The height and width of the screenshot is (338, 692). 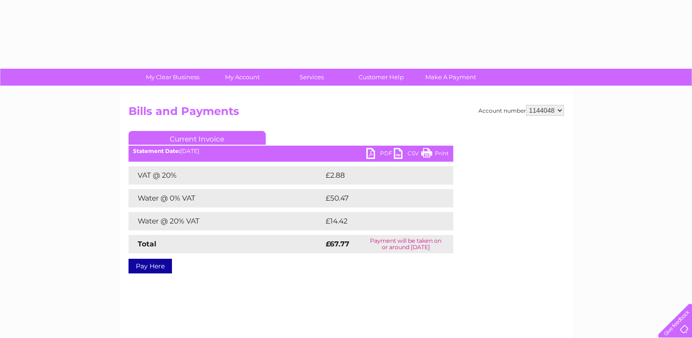 What do you see at coordinates (378, 175) in the screenshot?
I see `td: £2.88` at bounding box center [378, 175].